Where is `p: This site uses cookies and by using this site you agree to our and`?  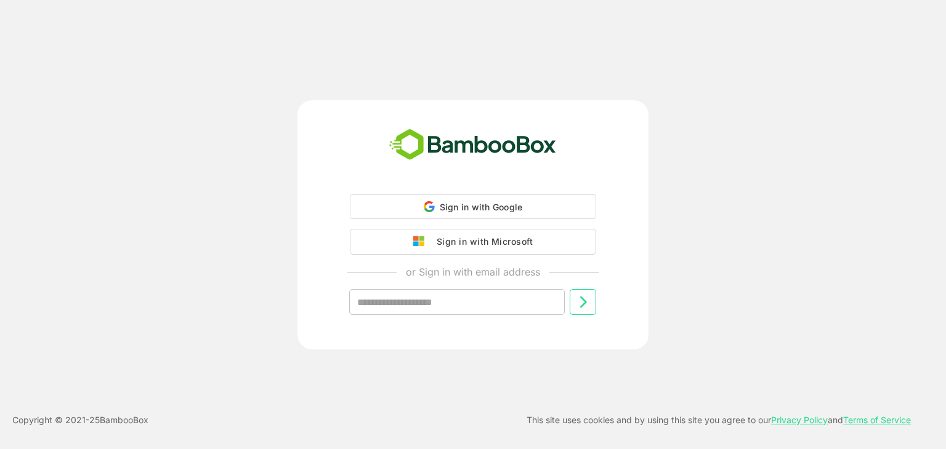
p: This site uses cookies and by using this site you agree to our and is located at coordinates (718, 421).